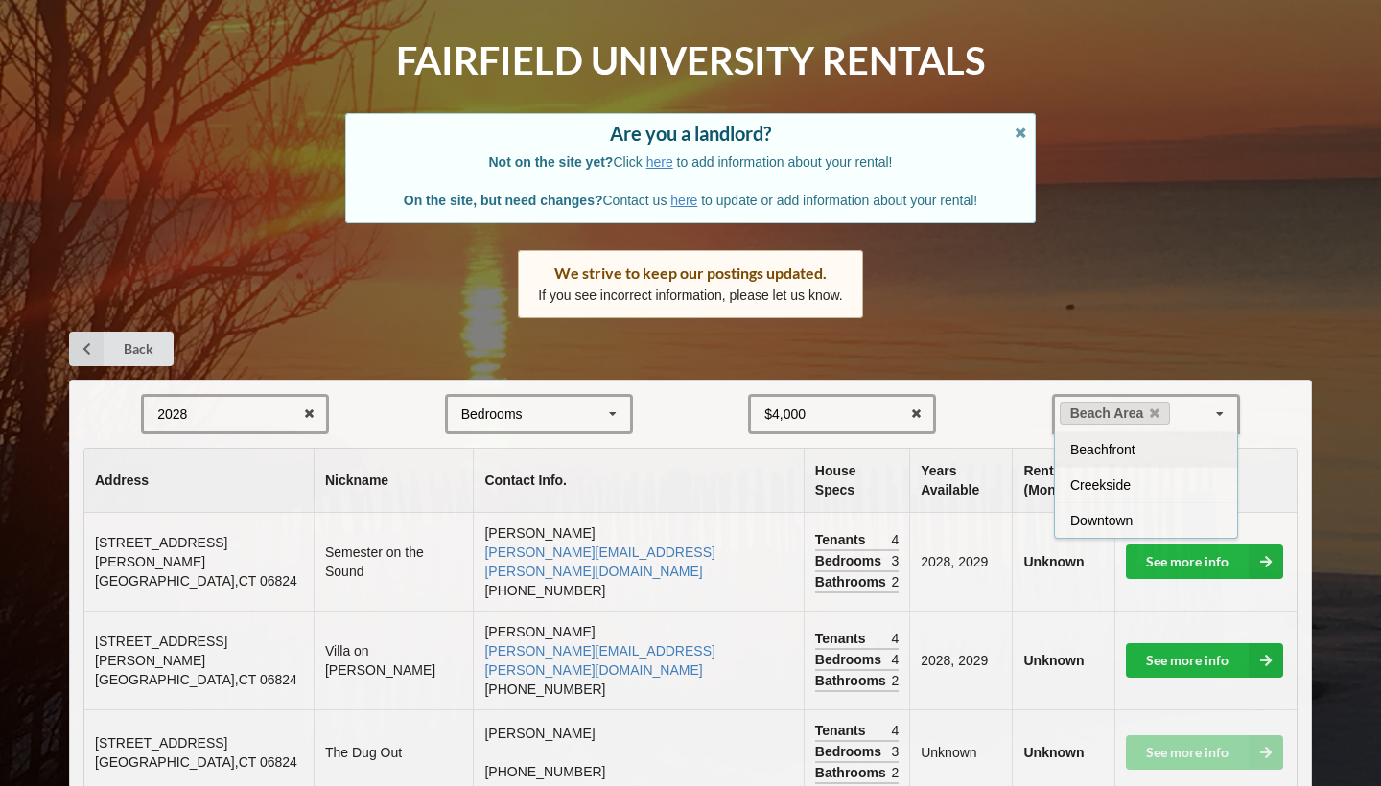  Describe the element at coordinates (690, 295) in the screenshot. I see `p: If you see incorrect information, please let us know.` at that location.